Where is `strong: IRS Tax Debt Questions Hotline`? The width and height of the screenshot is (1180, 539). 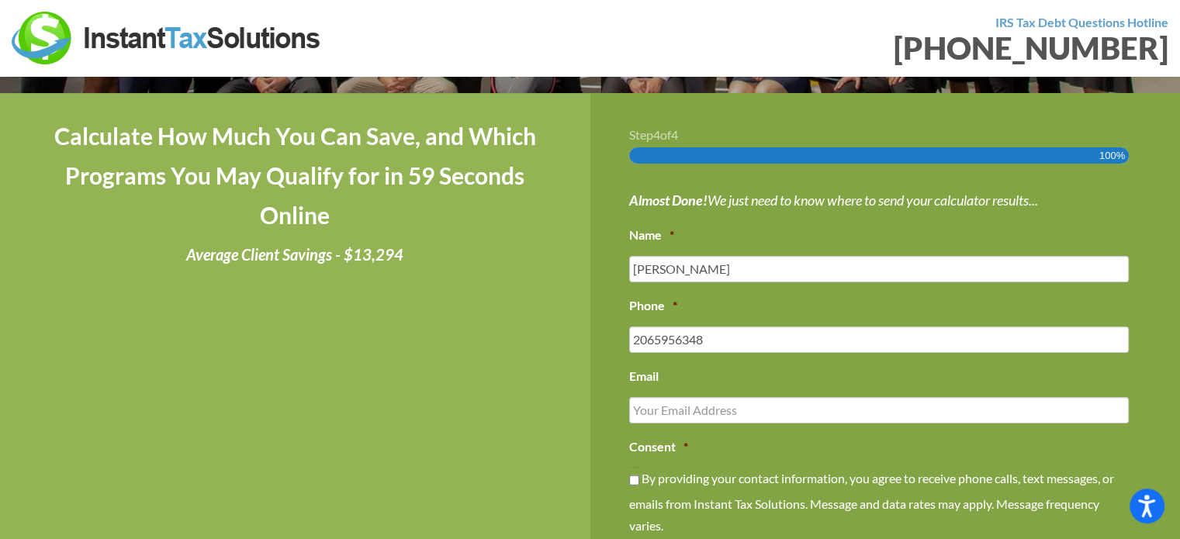
strong: IRS Tax Debt Questions Hotline is located at coordinates (1082, 22).